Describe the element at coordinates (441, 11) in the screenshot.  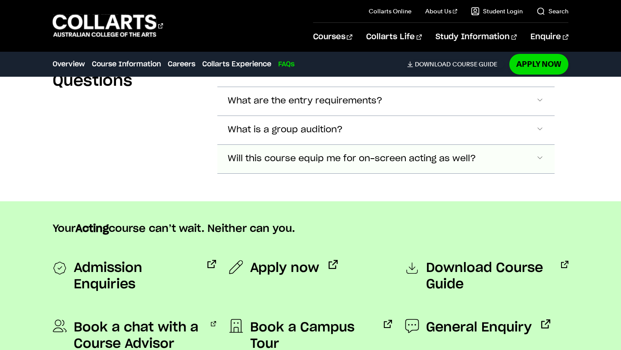
I see `a: About Us` at that location.